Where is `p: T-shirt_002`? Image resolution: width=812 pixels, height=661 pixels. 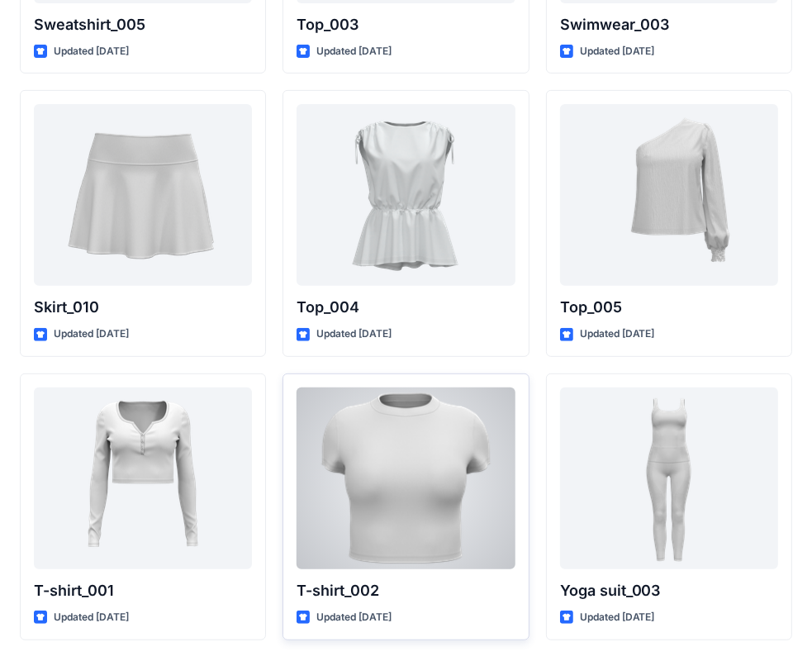 p: T-shirt_002 is located at coordinates (406, 591).